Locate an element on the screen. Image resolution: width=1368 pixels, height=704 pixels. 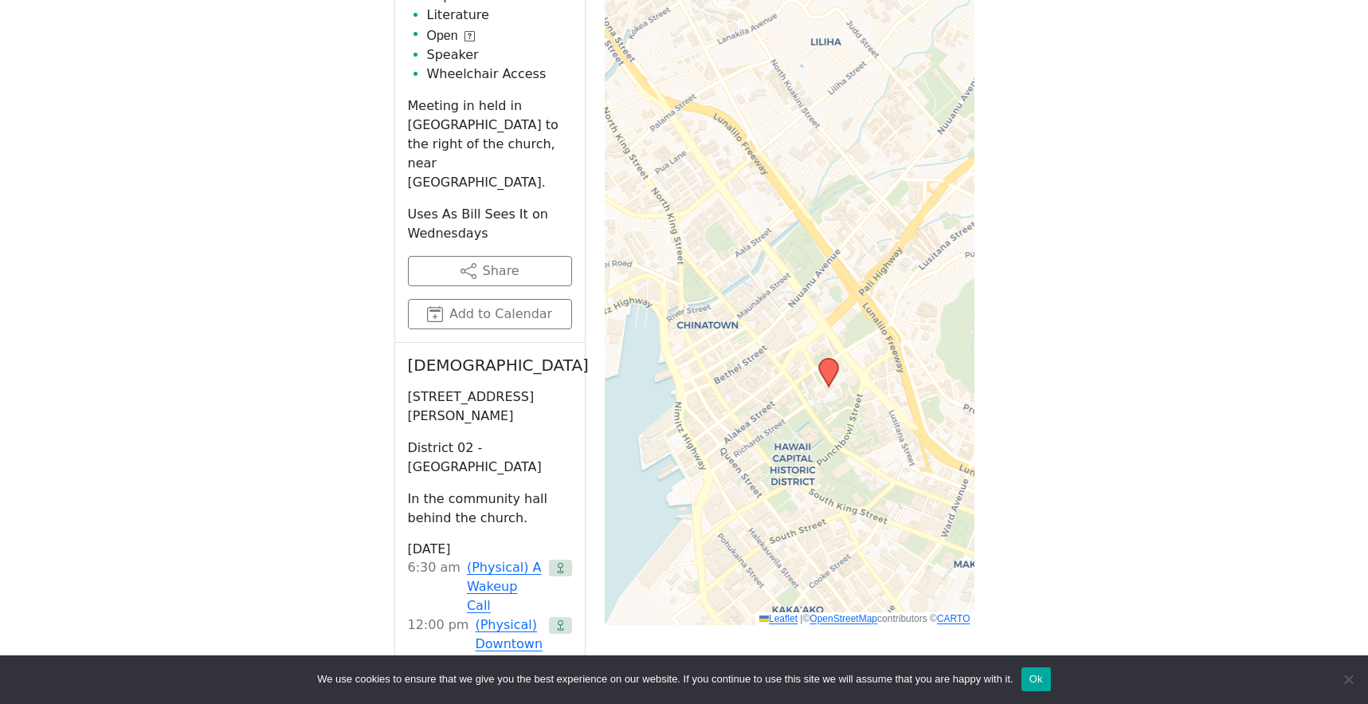
span: We use cookies to ensure that we give you the best experience on our website. If you continue to ... is located at coordinates (665, 679).